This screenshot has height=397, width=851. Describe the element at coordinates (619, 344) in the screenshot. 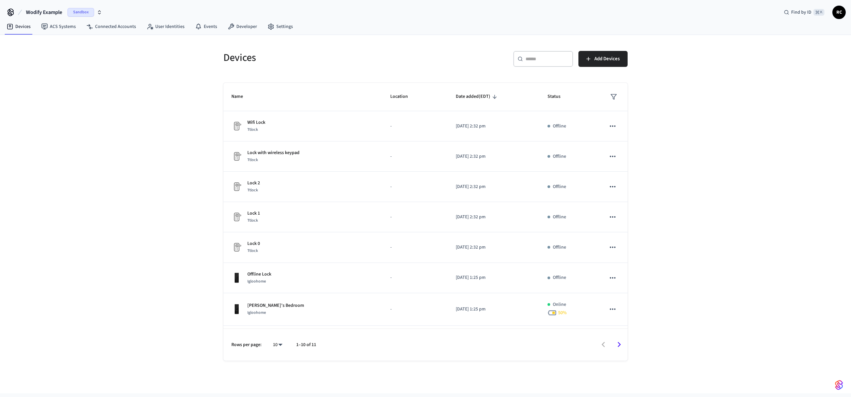

I see `button: Go to next page` at that location.